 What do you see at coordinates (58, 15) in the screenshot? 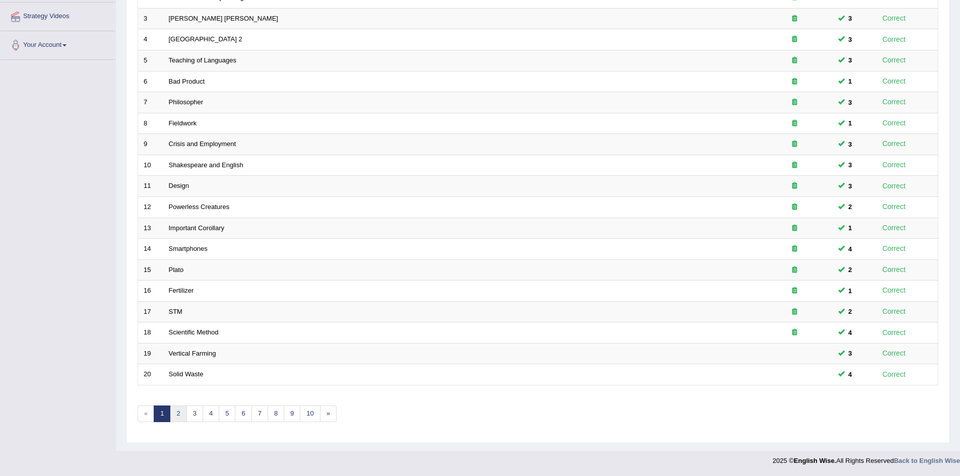
I see `a: Strategy Videos` at bounding box center [58, 15].